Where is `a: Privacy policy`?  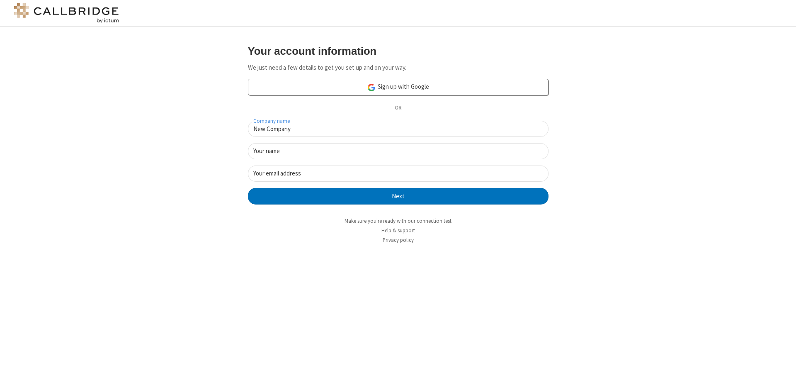
a: Privacy policy is located at coordinates (398, 240).